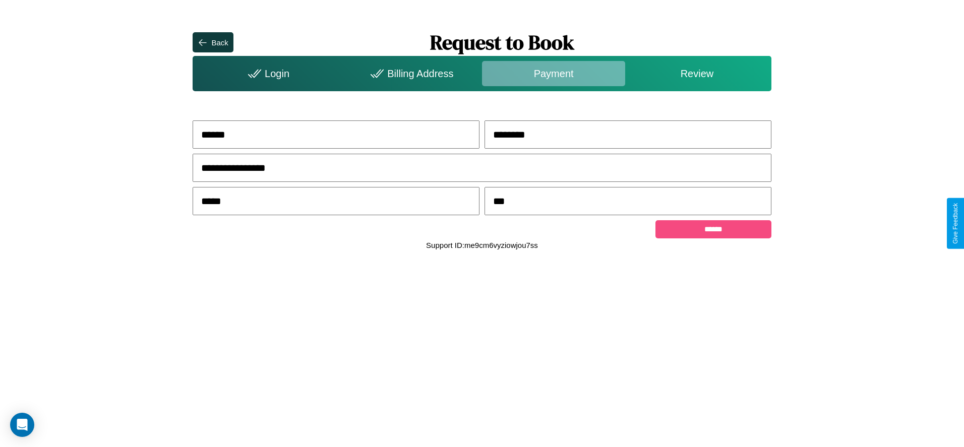  What do you see at coordinates (955, 223) in the screenshot?
I see `div: Give Feedback` at bounding box center [955, 223].